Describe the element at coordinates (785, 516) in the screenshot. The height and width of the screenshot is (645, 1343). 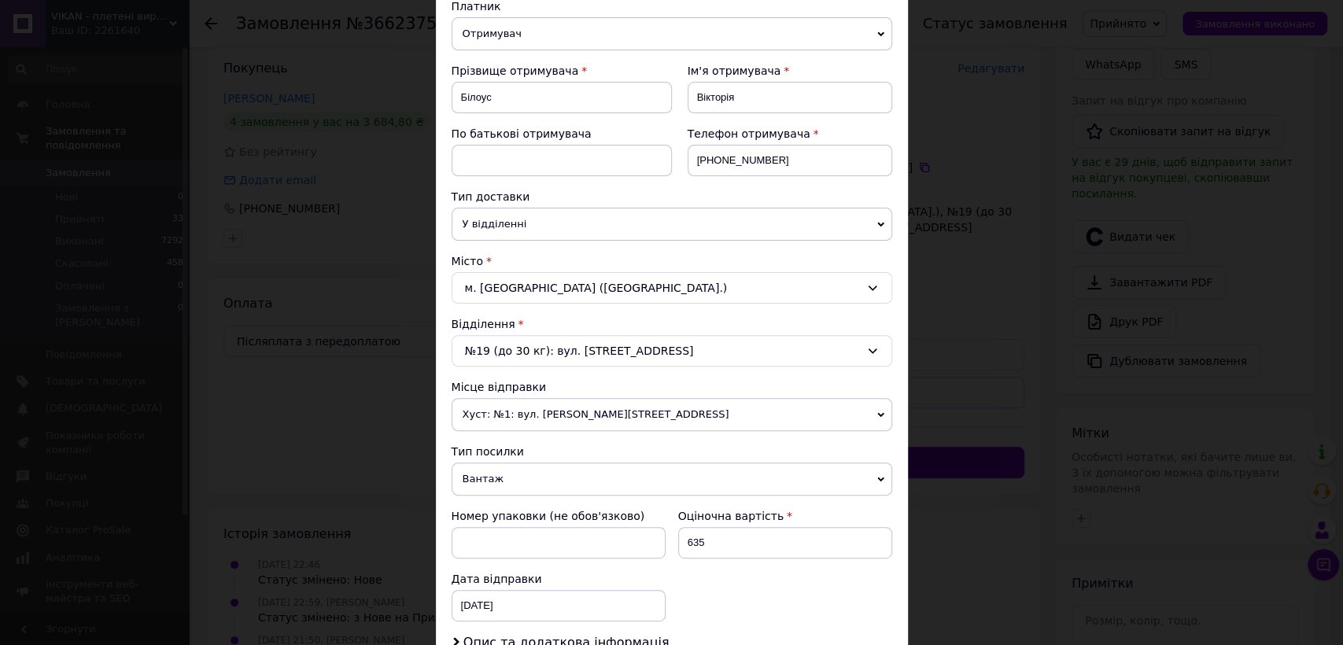
I see `div: Оціночна вартість` at that location.